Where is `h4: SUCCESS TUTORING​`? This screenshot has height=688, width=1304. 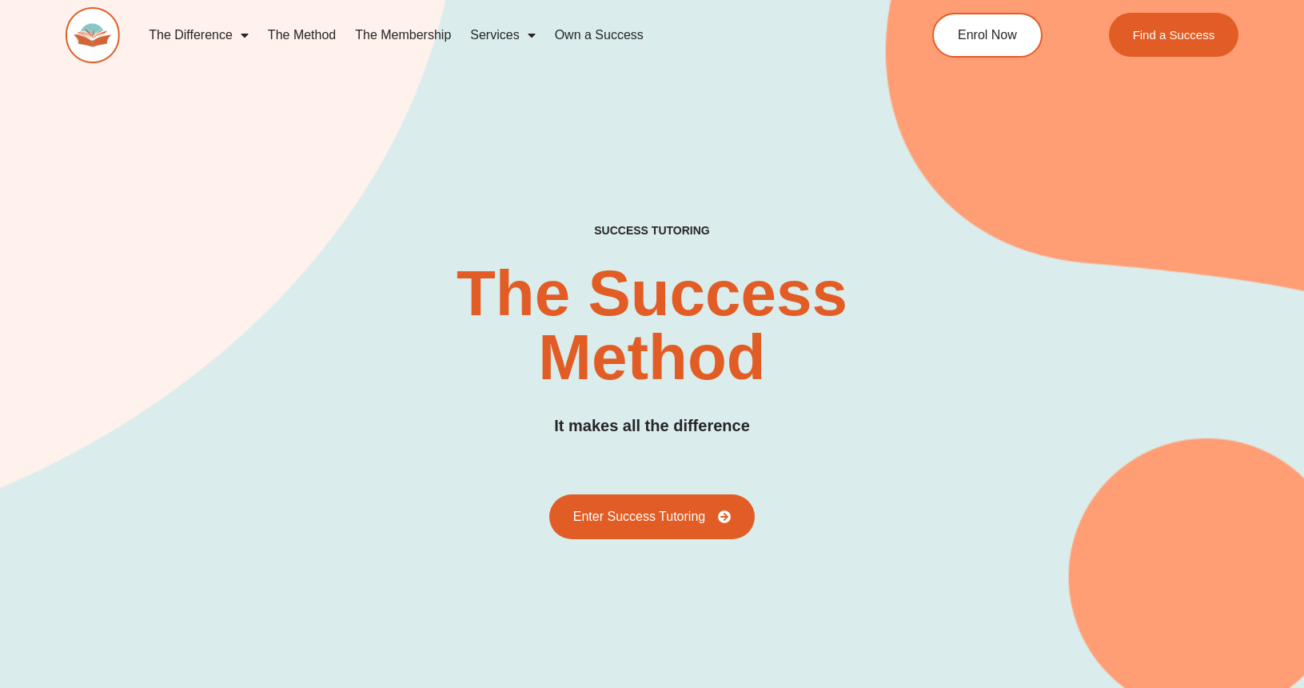 h4: SUCCESS TUTORING​ is located at coordinates (652, 230).